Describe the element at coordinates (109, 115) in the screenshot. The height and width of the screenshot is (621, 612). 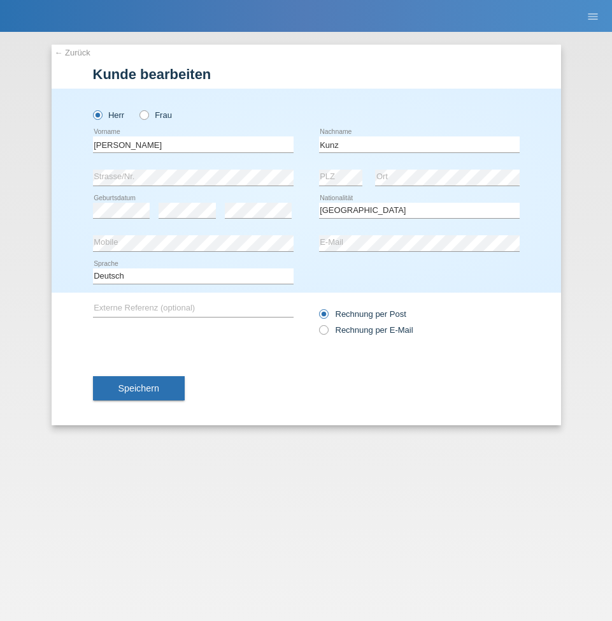
I see `label: Herr` at that location.